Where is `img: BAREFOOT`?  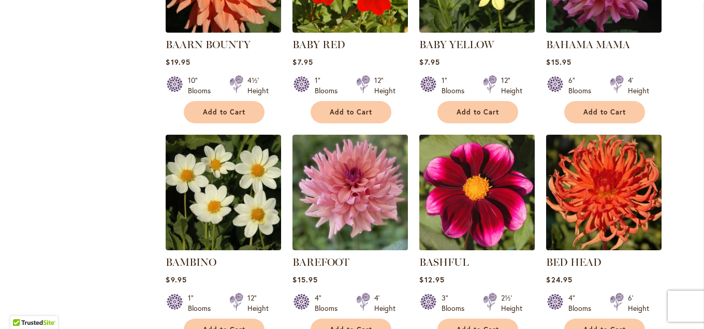 img: BAREFOOT is located at coordinates (350, 192).